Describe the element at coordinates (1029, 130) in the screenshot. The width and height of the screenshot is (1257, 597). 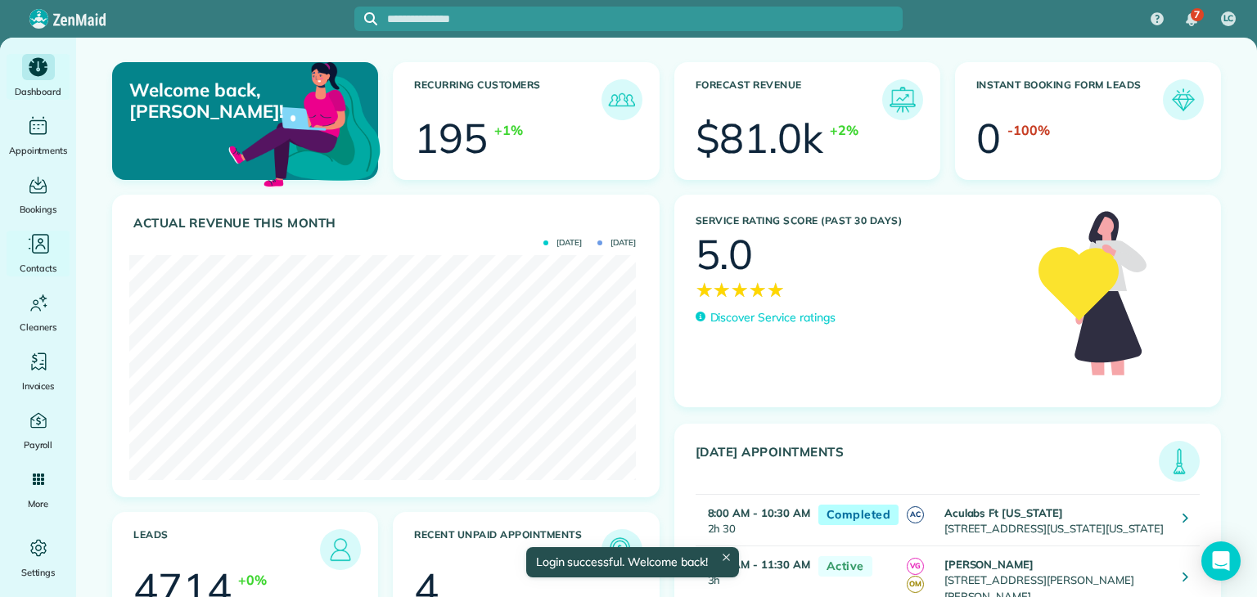
I see `div: -100%` at that location.